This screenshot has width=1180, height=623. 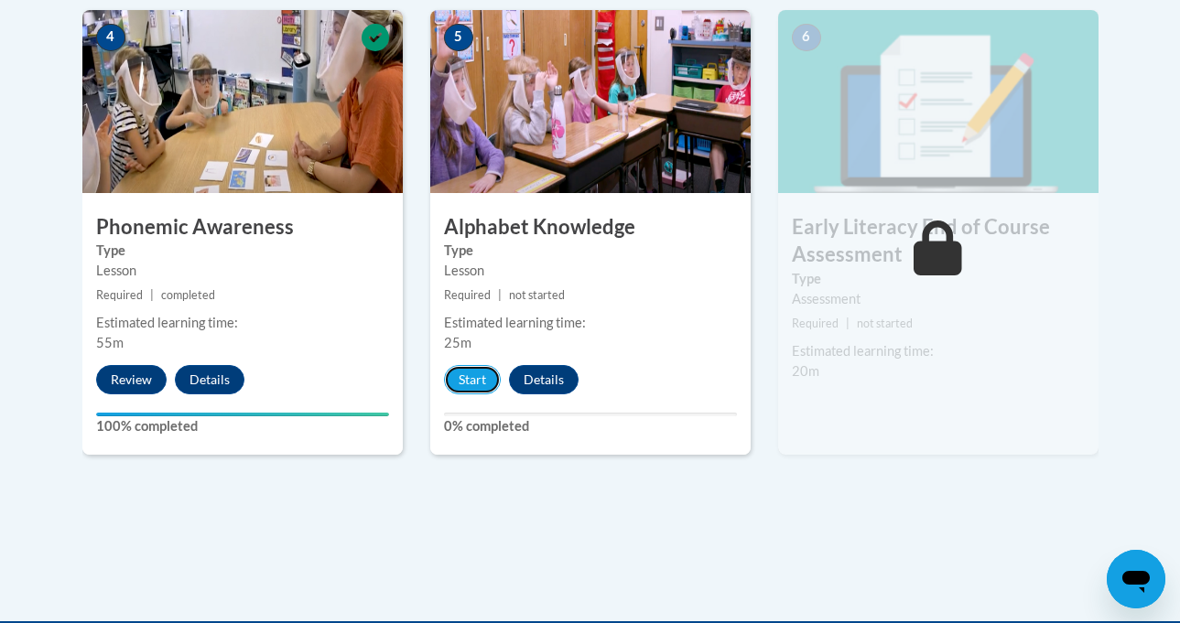 What do you see at coordinates (590, 427) in the screenshot?
I see `label: 0% completed` at bounding box center [590, 427].